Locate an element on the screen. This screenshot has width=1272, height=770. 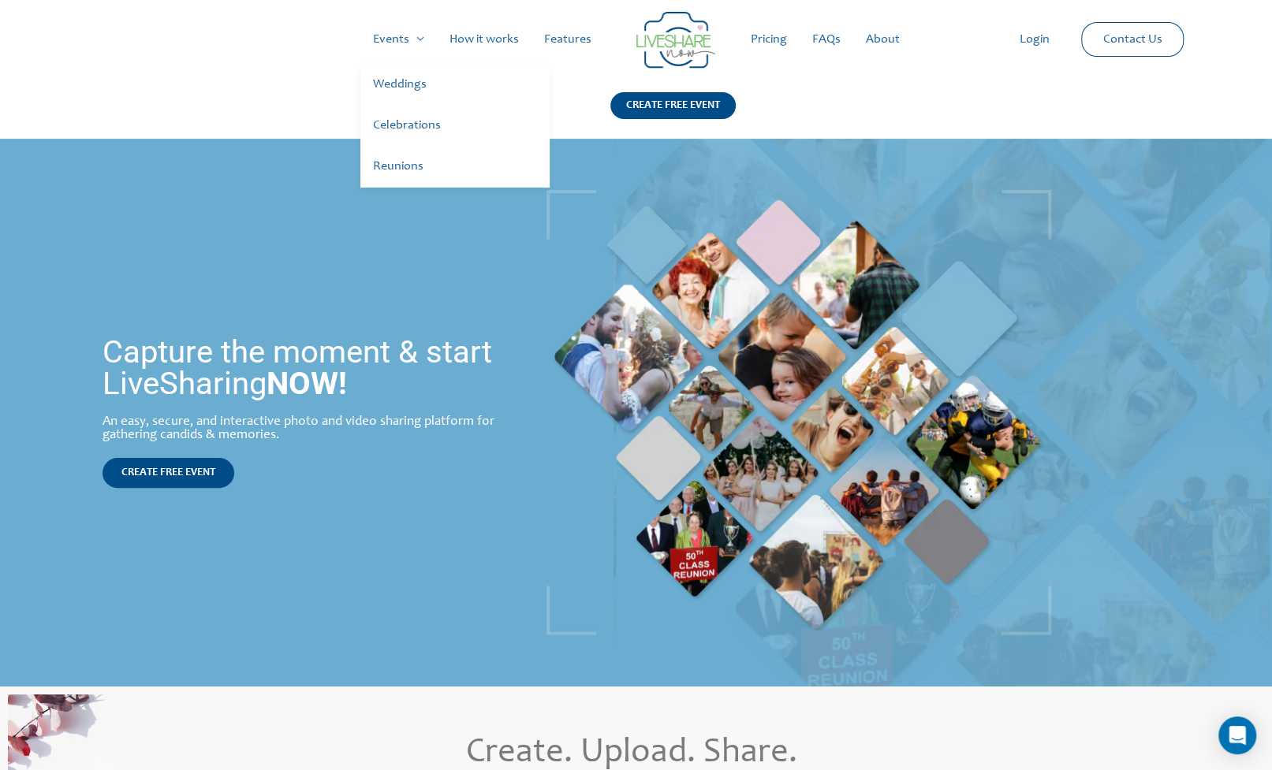
a: How it works is located at coordinates (484, 39).